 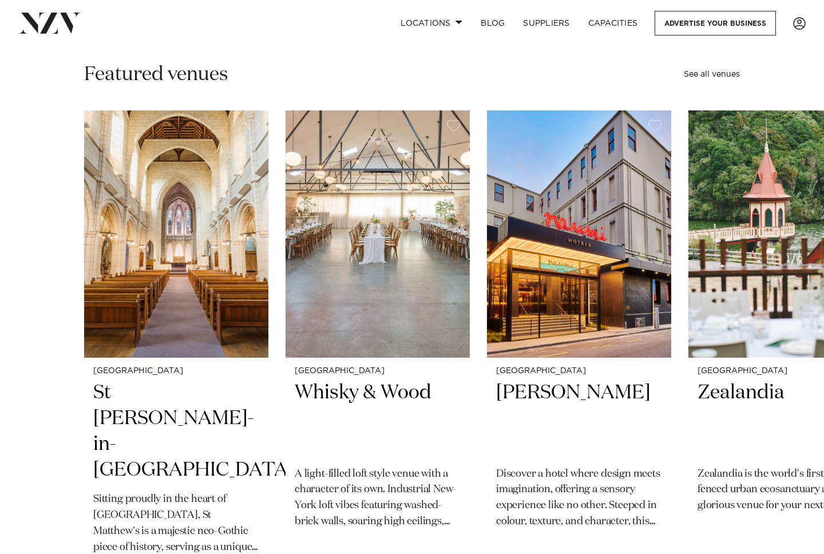 What do you see at coordinates (378, 418) in the screenshot?
I see `h2: Whisky & Wood` at bounding box center [378, 418].